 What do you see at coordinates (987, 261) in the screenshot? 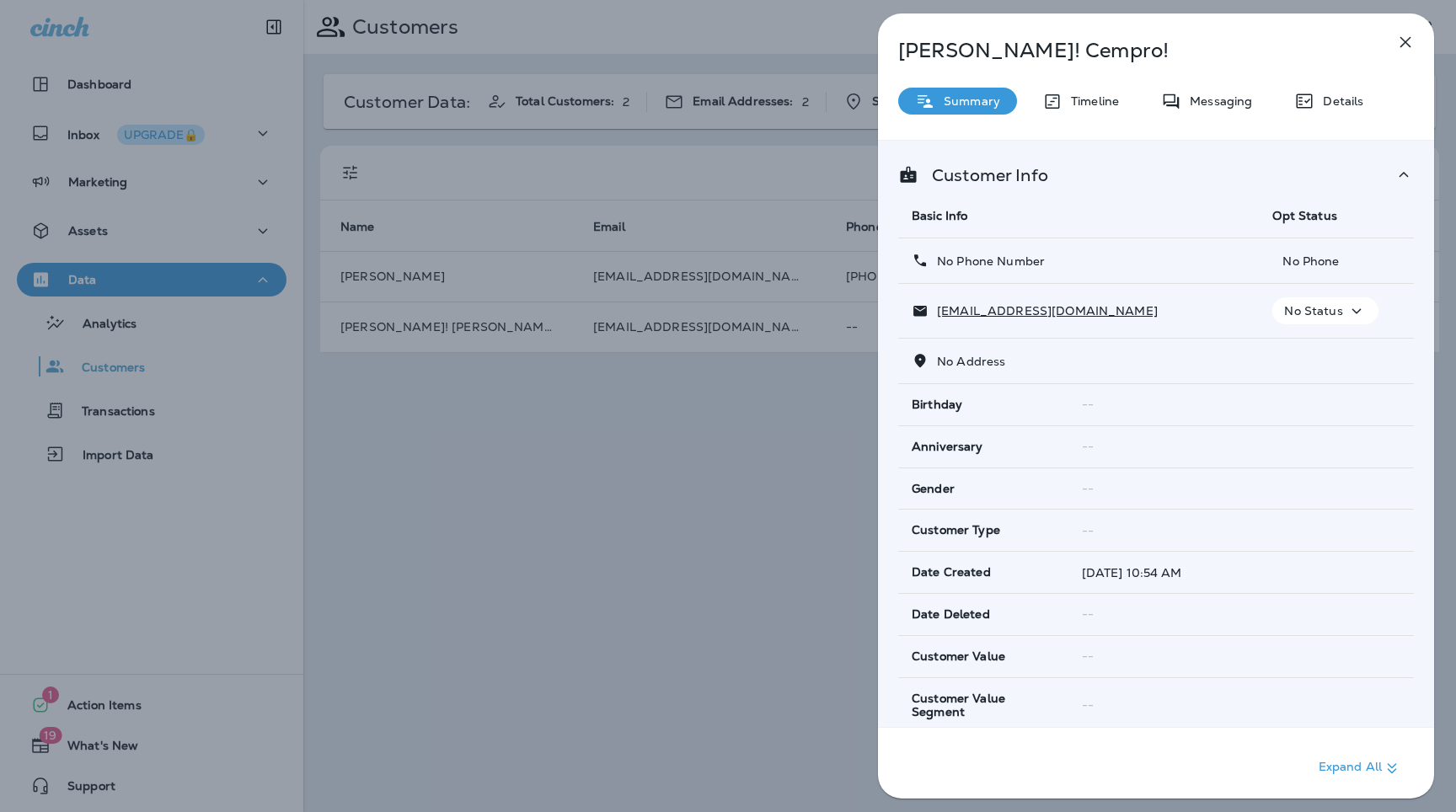
I see `p: No Phone Number` at bounding box center [987, 261].